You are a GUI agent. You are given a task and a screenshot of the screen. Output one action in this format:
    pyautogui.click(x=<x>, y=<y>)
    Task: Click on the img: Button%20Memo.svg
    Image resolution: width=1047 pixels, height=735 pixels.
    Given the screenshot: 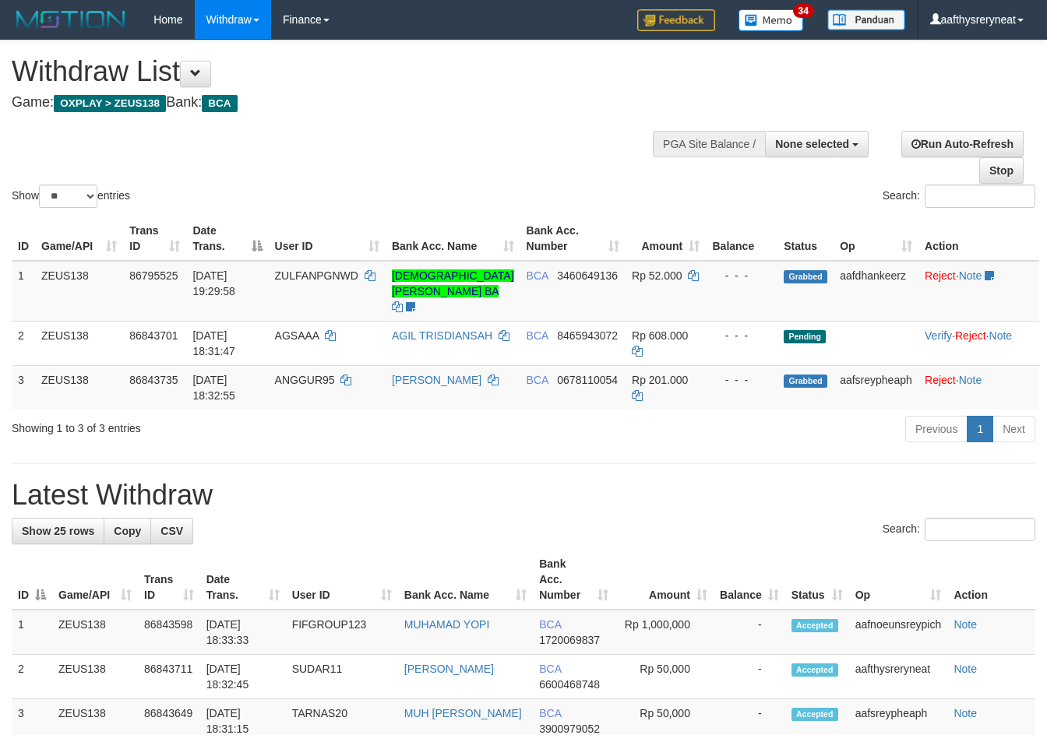 What is the action you would take?
    pyautogui.click(x=771, y=20)
    